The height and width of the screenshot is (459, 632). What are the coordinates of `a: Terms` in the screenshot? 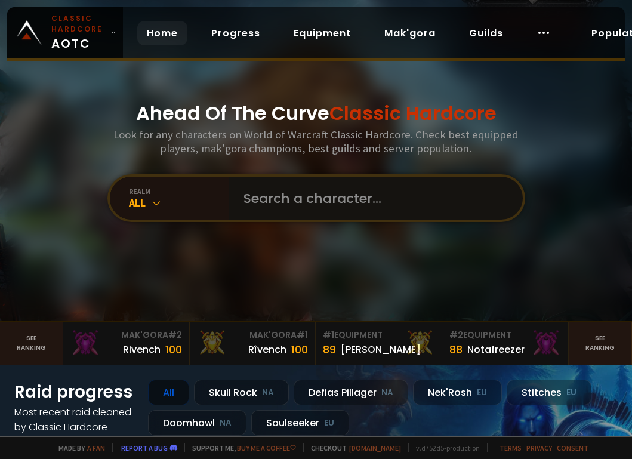 It's located at (510, 447).